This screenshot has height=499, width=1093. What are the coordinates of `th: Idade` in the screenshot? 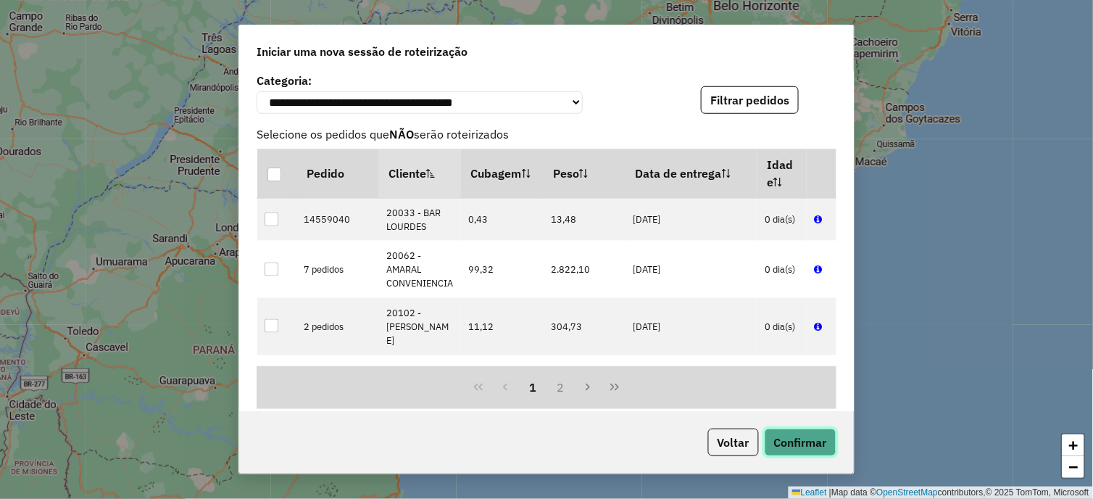 It's located at (781, 173).